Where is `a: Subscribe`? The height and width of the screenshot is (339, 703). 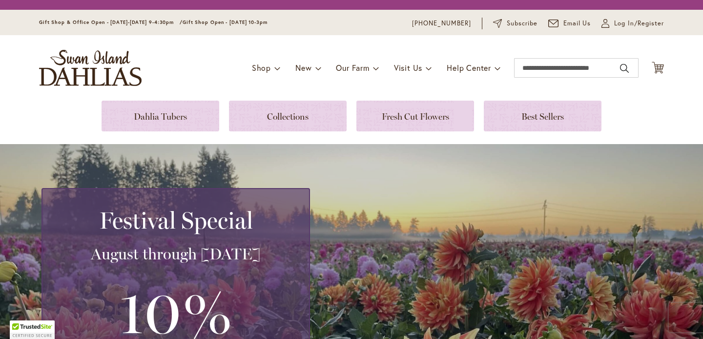 a: Subscribe is located at coordinates (515, 23).